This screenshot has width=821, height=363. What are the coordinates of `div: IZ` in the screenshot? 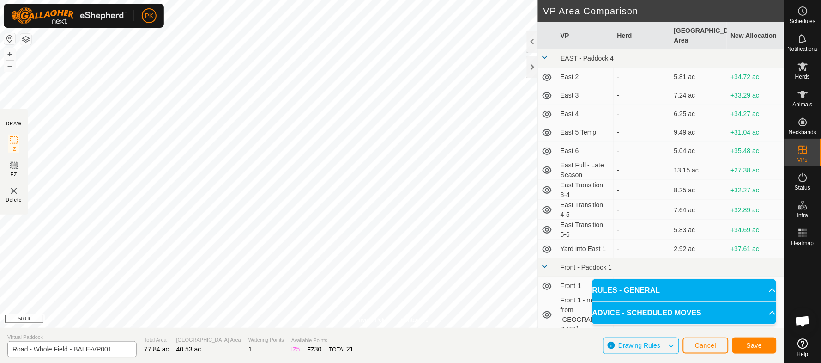 It's located at (296, 349).